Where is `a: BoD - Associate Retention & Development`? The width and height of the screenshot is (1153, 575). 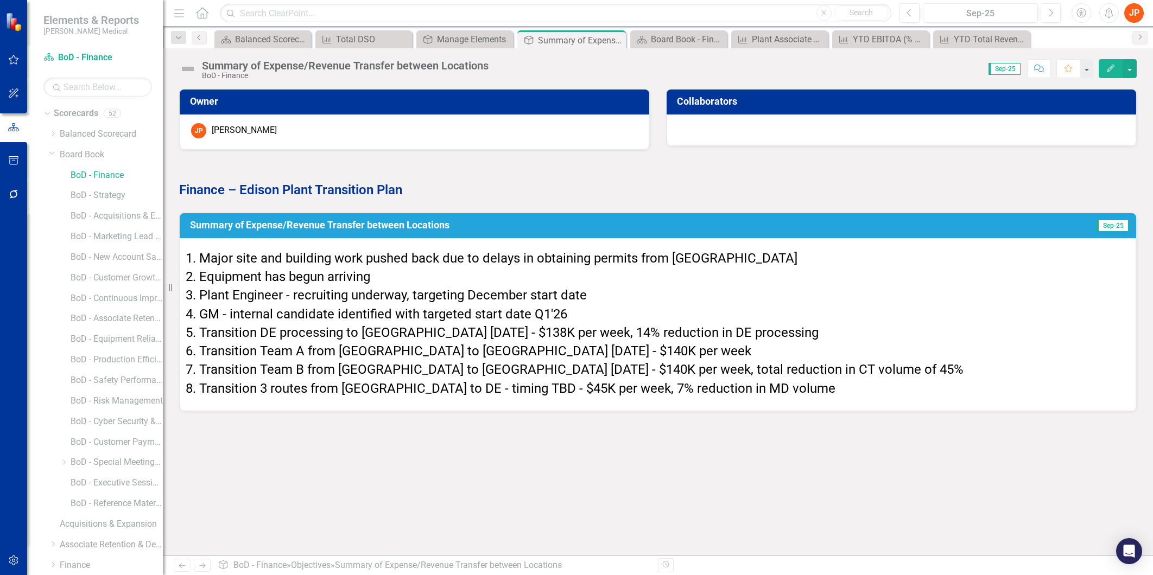 a: BoD - Associate Retention & Development is located at coordinates (117, 319).